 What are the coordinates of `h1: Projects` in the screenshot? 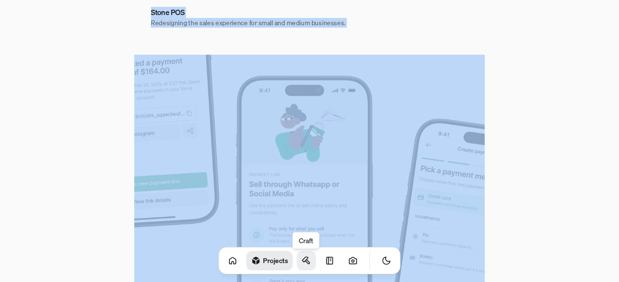 It's located at (276, 260).